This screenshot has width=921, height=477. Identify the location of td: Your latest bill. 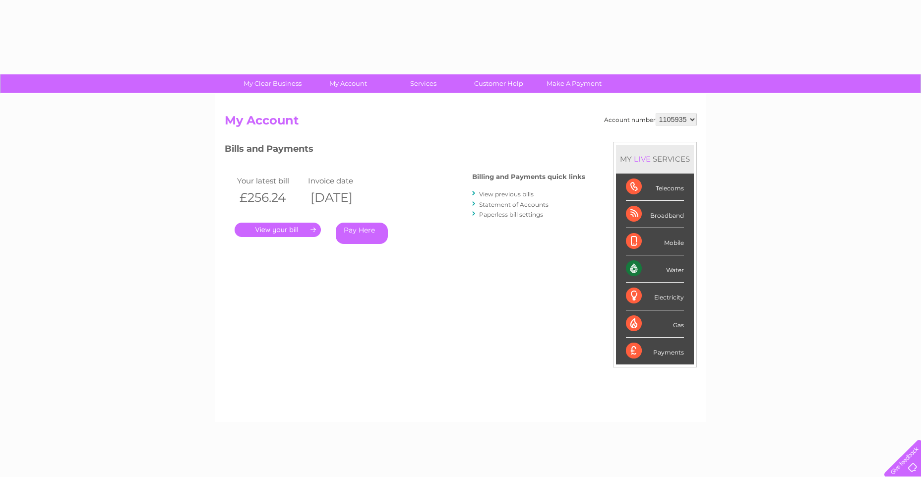
(270, 181).